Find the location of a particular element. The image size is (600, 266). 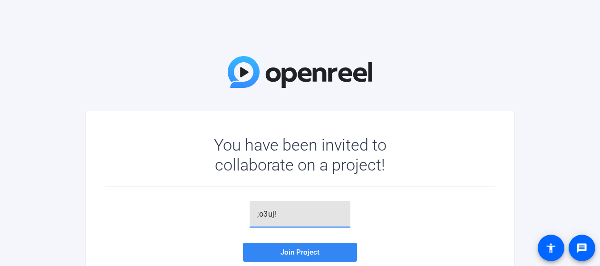

div: You have been invited to collaborate on a project! is located at coordinates (300, 155).